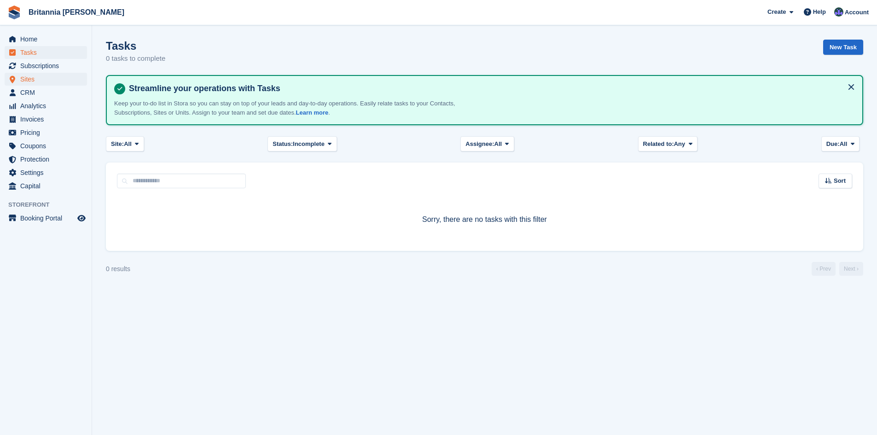 This screenshot has height=435, width=877. I want to click on span: CRM, so click(48, 93).